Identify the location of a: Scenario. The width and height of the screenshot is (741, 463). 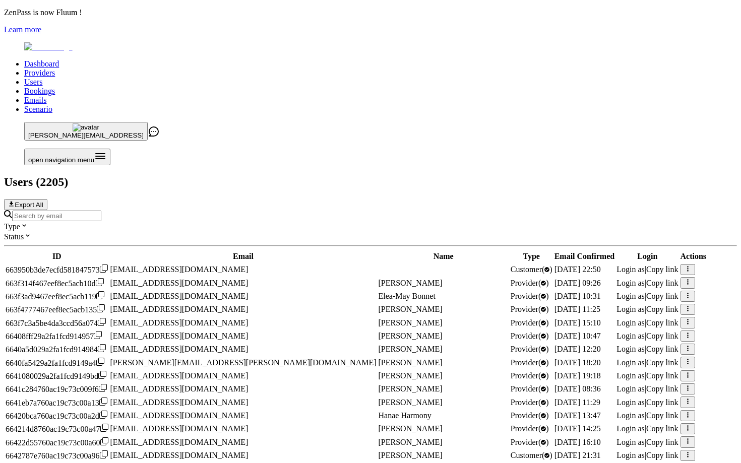
(38, 109).